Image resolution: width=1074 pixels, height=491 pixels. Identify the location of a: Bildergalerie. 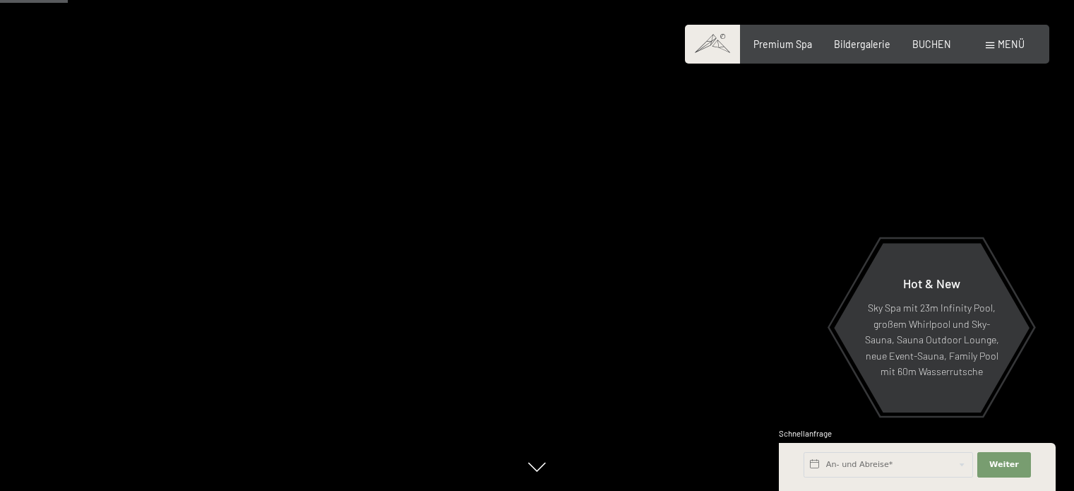
(862, 44).